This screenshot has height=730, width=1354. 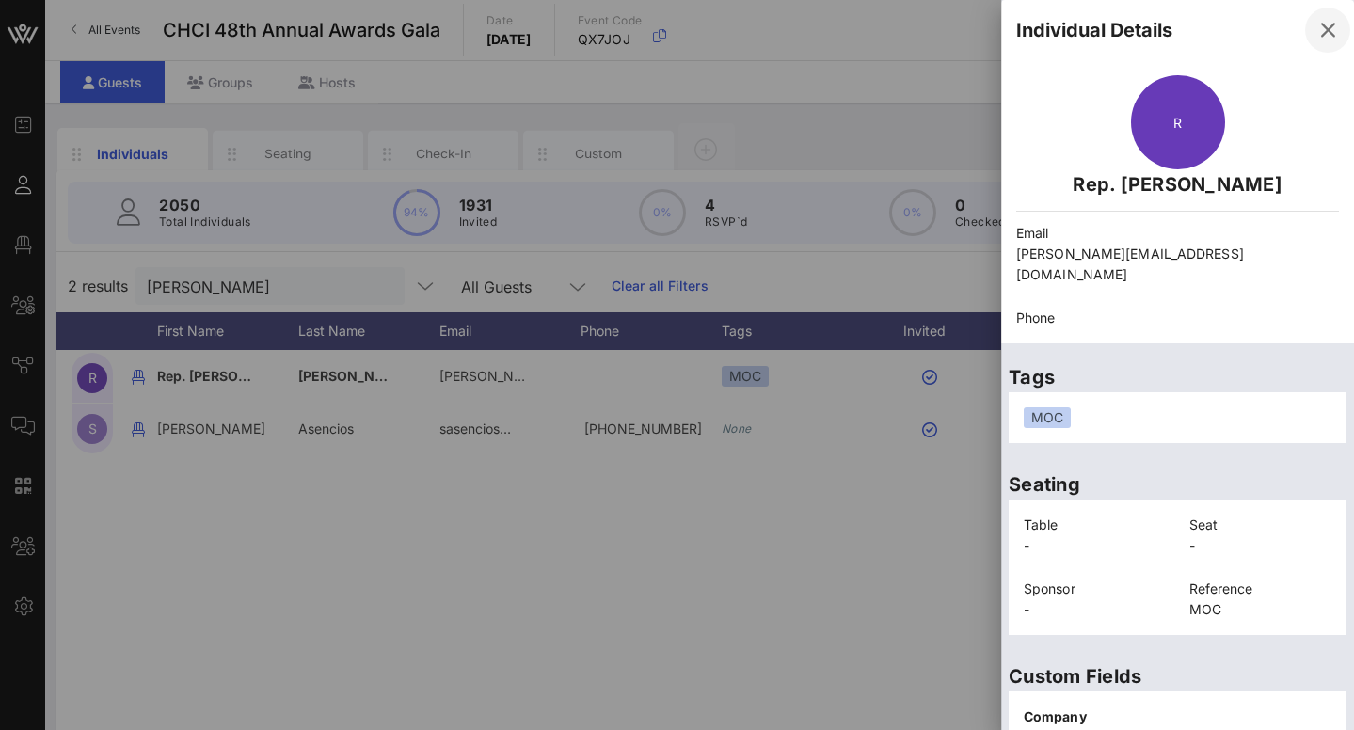 I want to click on p: Custom Fields, so click(x=1177, y=677).